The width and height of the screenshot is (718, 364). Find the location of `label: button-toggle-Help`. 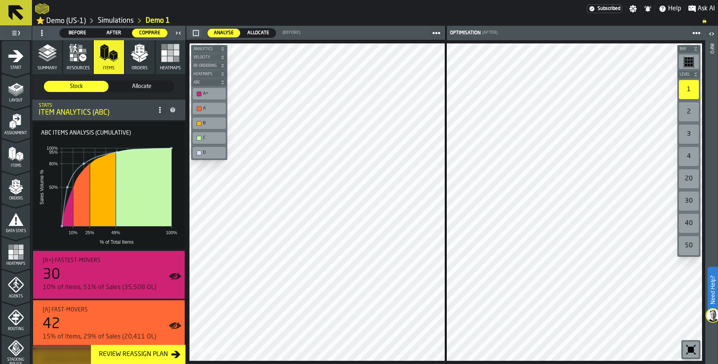

label: button-toggle-Help is located at coordinates (669, 9).